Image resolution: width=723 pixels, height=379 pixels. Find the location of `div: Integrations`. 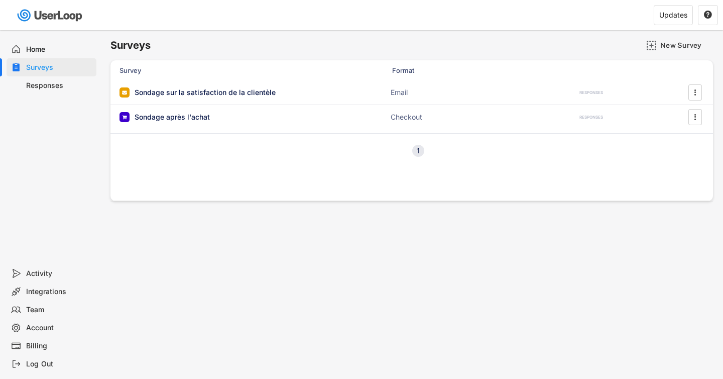

div: Integrations is located at coordinates (59, 291).